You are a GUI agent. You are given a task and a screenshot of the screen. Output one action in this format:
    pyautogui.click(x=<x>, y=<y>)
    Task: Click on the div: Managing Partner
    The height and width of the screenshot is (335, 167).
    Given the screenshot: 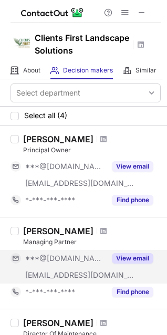 What is the action you would take?
    pyautogui.click(x=92, y=242)
    